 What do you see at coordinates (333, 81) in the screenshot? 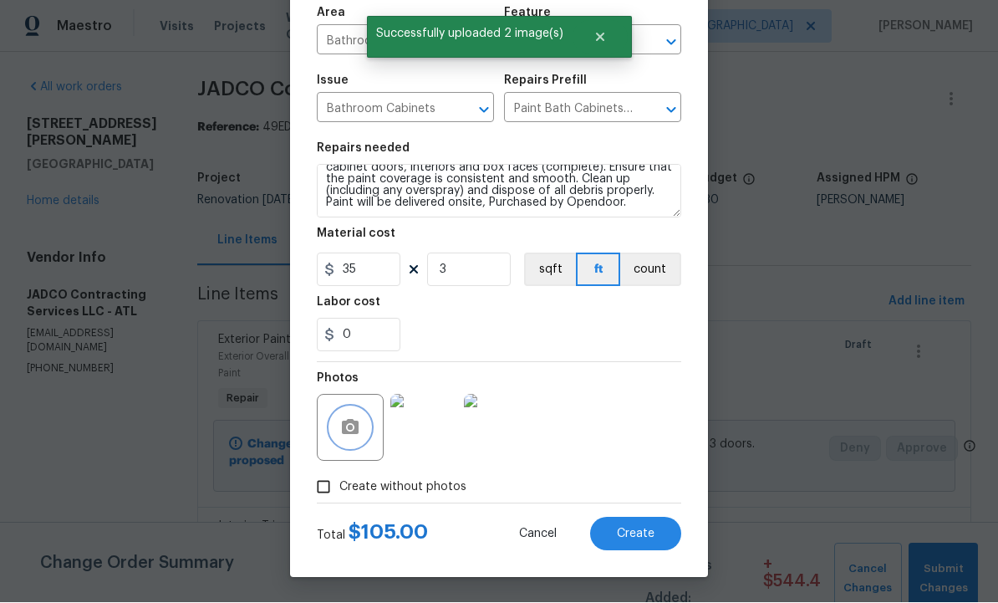
I see `h5: Issue` at bounding box center [333, 81].